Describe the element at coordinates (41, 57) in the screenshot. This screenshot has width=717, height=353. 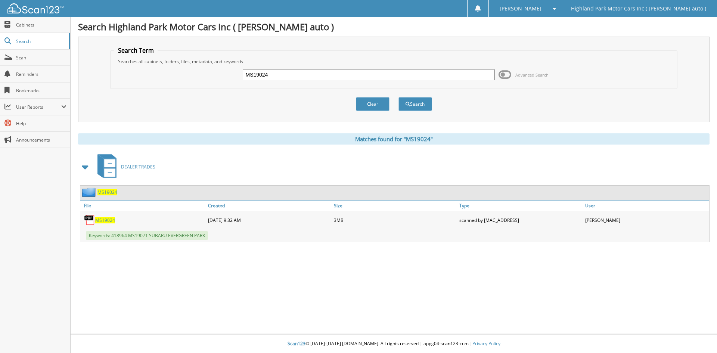
I see `span: Scan` at that location.